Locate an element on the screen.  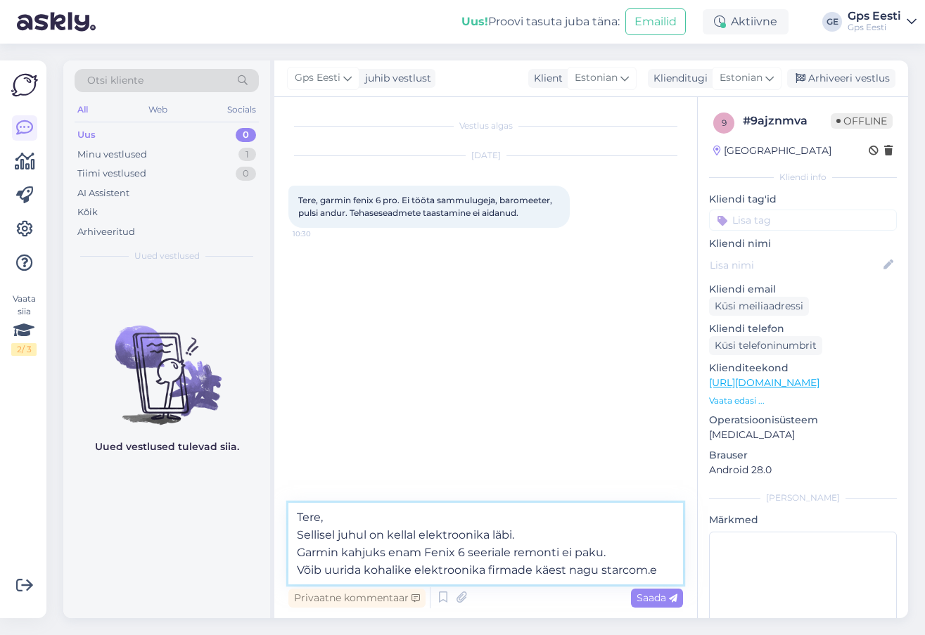
p: Operatsioonisüsteem is located at coordinates (803, 420).